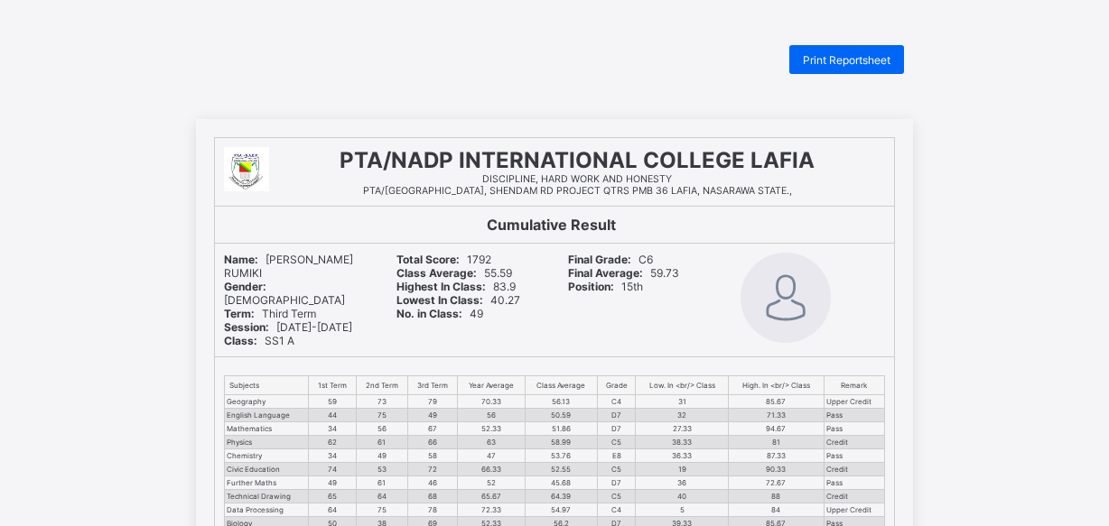 This screenshot has width=1109, height=526. What do you see at coordinates (239, 313) in the screenshot?
I see `b: Term:` at bounding box center [239, 313].